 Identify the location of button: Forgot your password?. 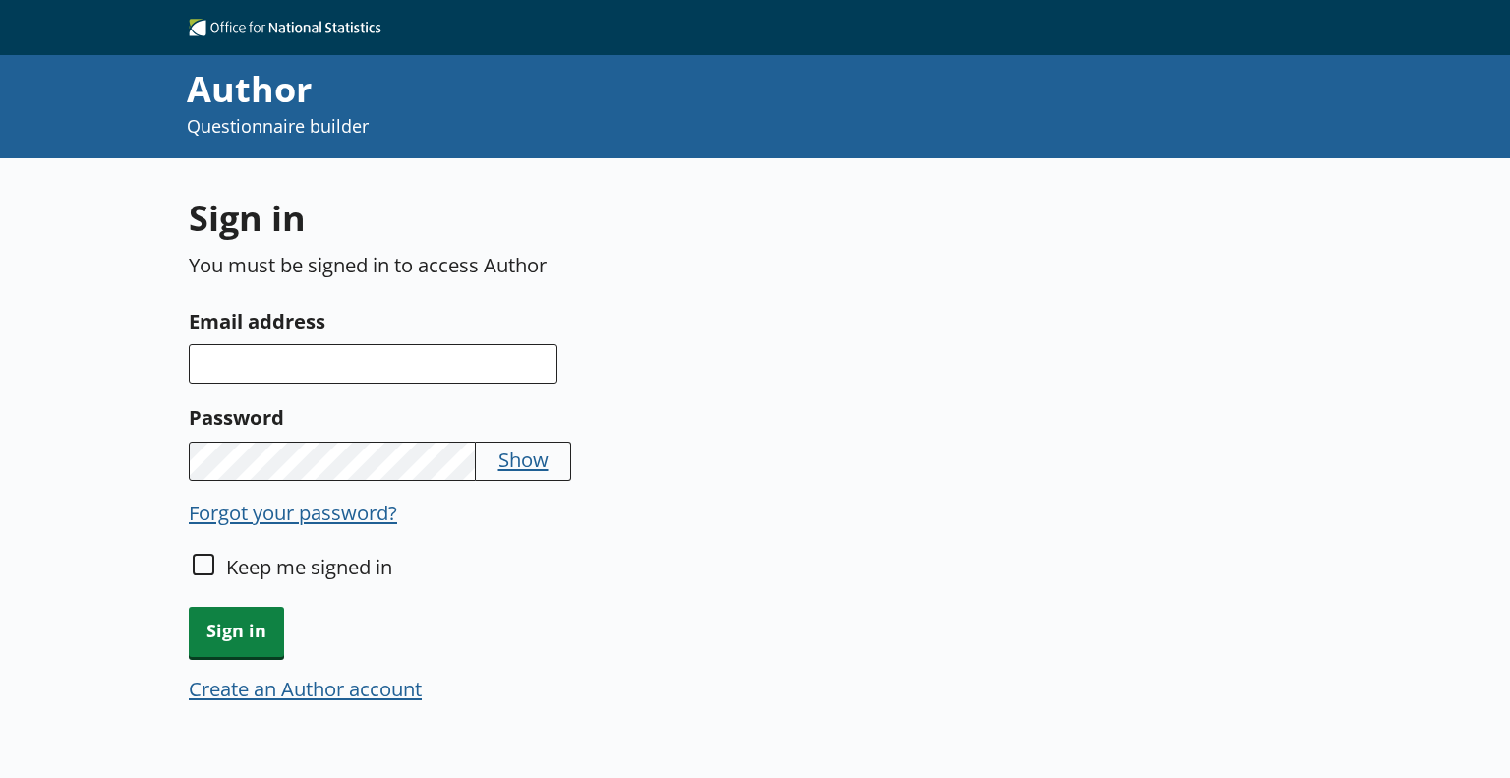
(293, 512).